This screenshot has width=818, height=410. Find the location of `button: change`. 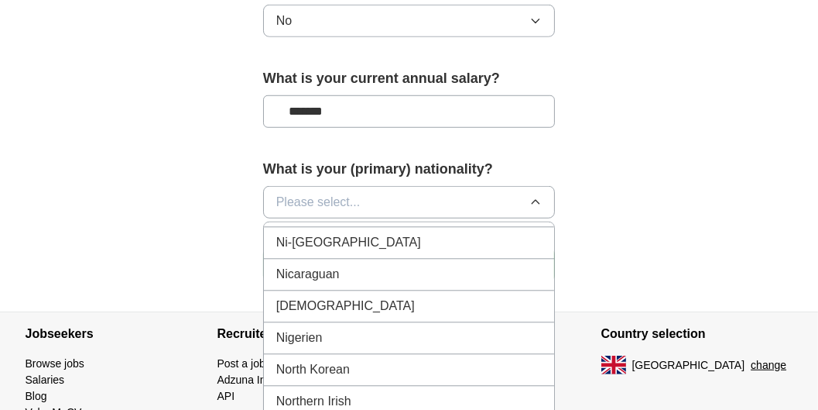

button: change is located at coordinates (769, 365).